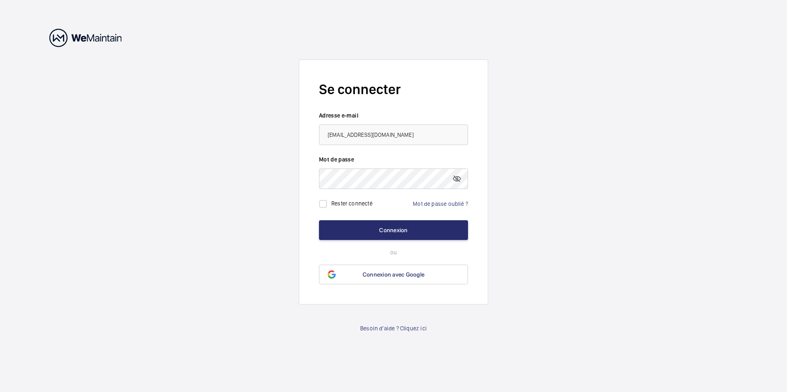 The height and width of the screenshot is (392, 787). What do you see at coordinates (393, 89) in the screenshot?
I see `h2: Se connecter` at bounding box center [393, 89].